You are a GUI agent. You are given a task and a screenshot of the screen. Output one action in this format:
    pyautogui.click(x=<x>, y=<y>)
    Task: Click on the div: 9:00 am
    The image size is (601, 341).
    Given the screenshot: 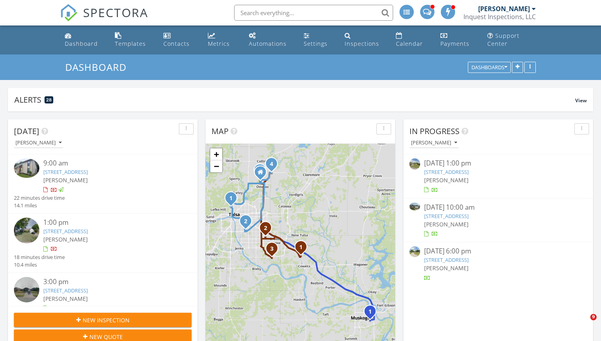 What is the action you would take?
    pyautogui.click(x=110, y=163)
    